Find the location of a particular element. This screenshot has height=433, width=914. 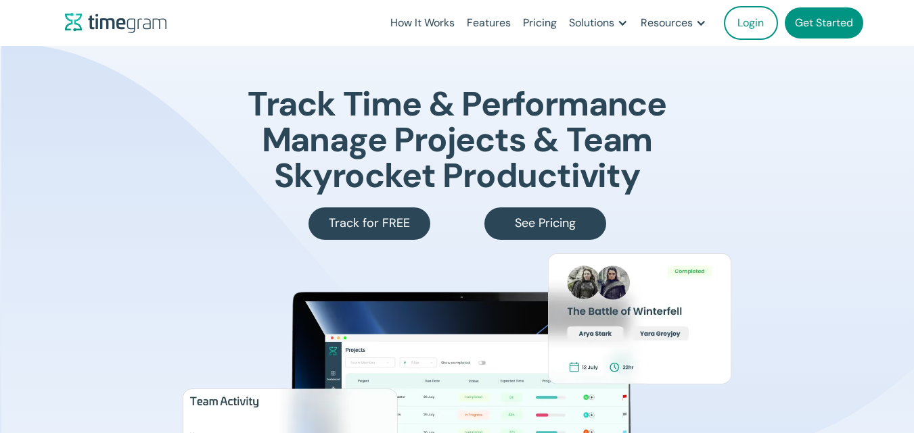

a: Get Started is located at coordinates (824, 23).